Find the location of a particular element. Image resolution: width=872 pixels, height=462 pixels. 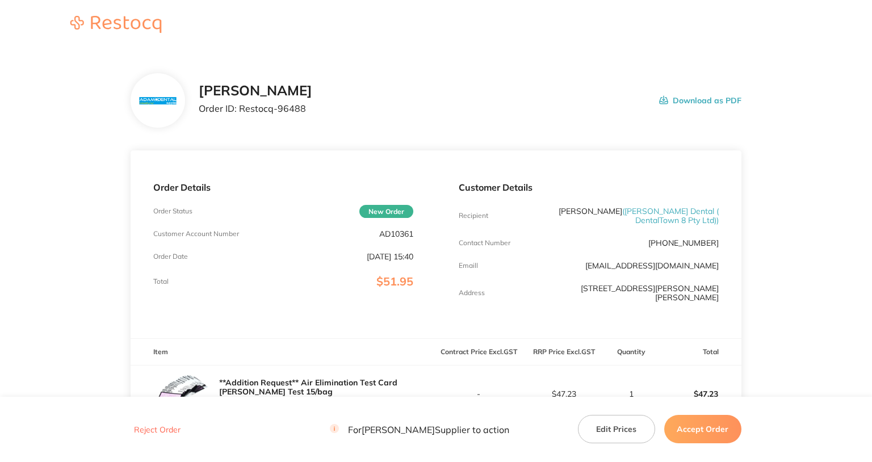

p: Contact Number is located at coordinates (485, 243).